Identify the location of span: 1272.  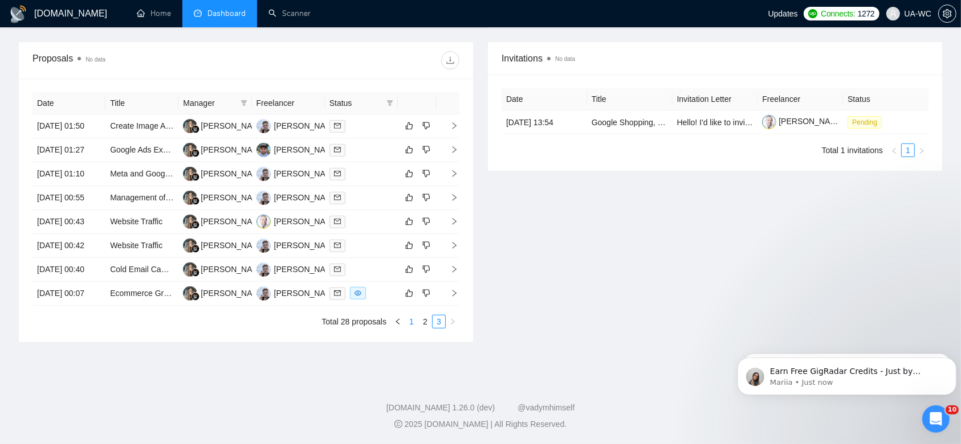
(866, 14).